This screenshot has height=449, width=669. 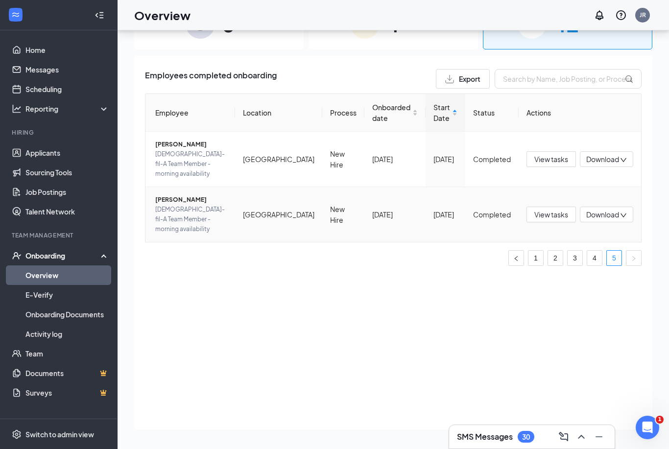 What do you see at coordinates (442, 113) in the screenshot?
I see `span: Start Date` at bounding box center [442, 113].